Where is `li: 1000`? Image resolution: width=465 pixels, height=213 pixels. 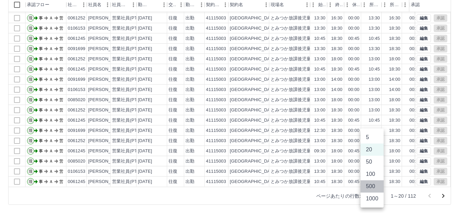 li: 1000 is located at coordinates (372, 198).